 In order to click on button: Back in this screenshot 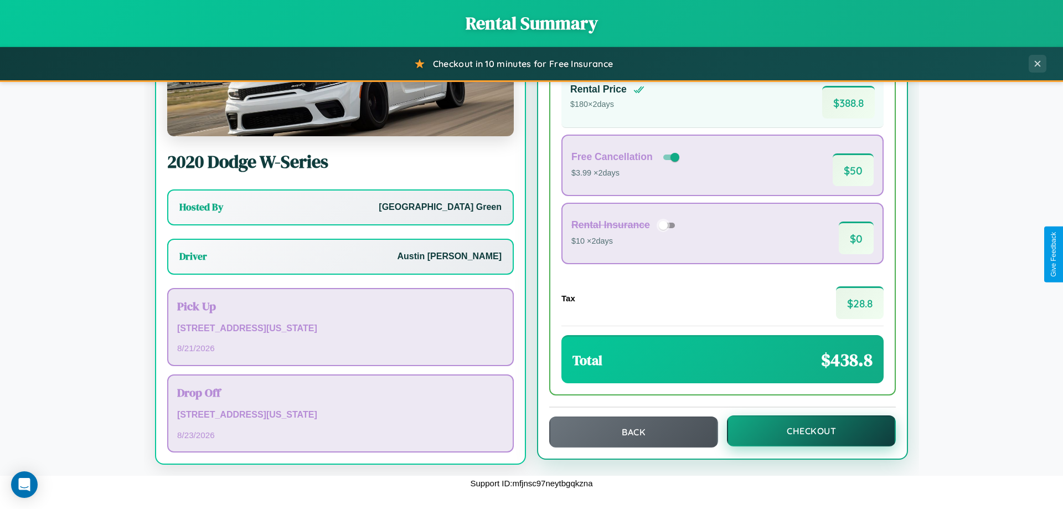, I will do `click(633, 432)`.